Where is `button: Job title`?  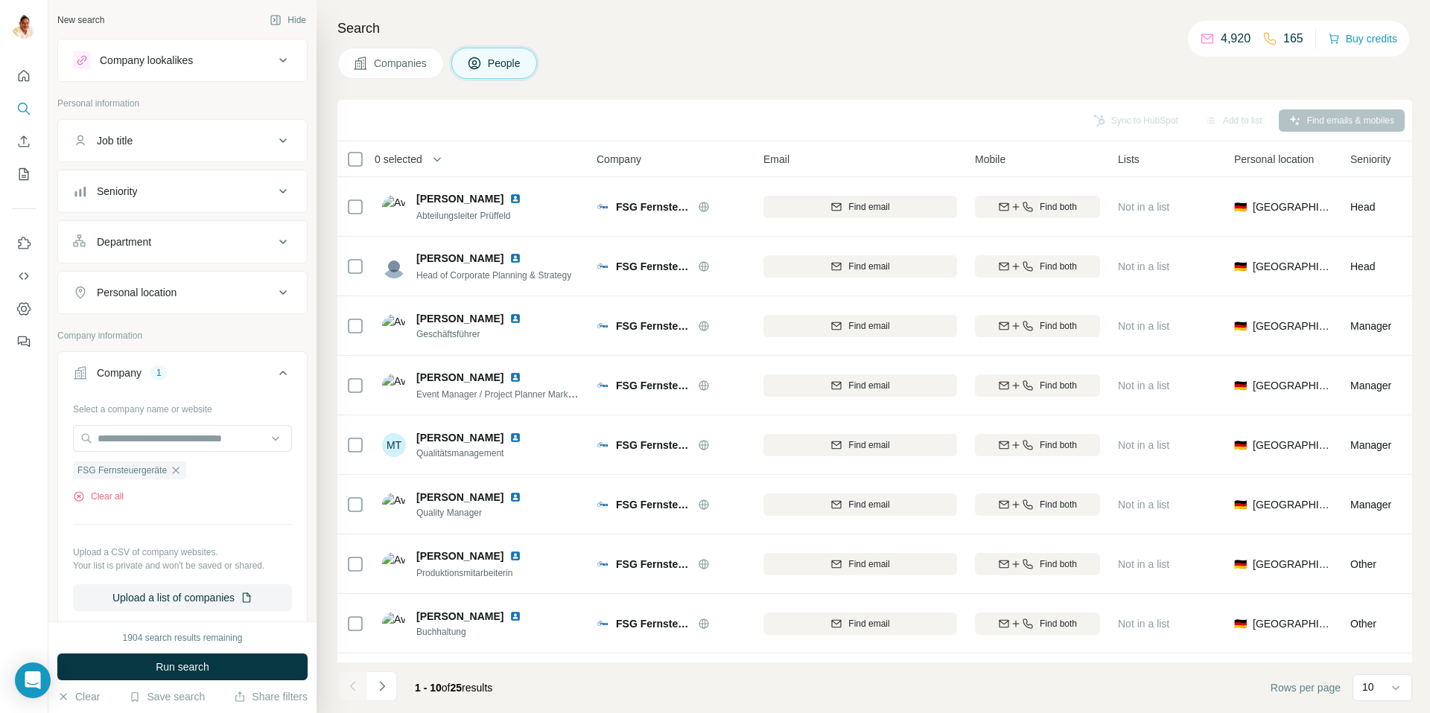
button: Job title is located at coordinates (182, 141).